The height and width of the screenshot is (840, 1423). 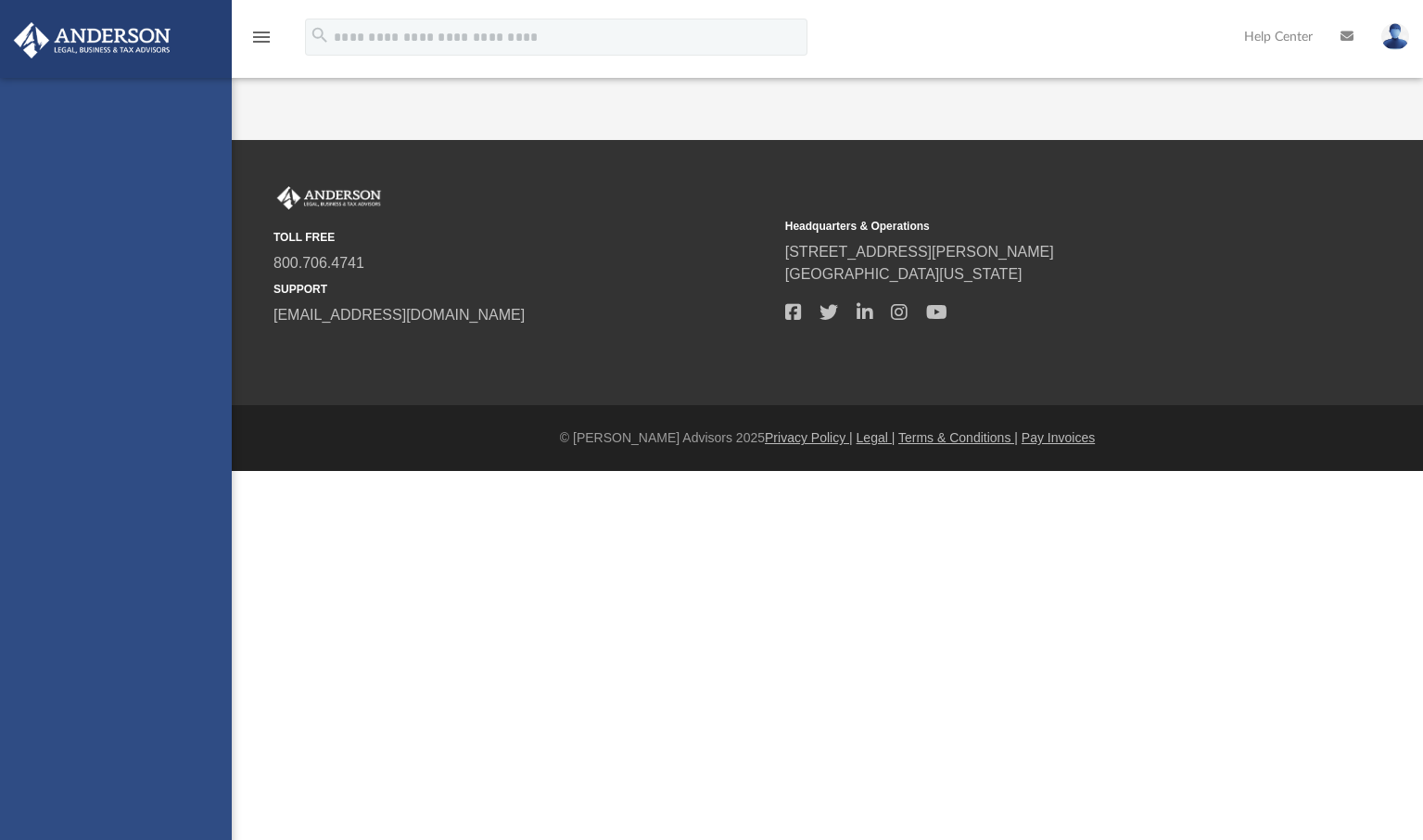 I want to click on small: SUPPORT, so click(x=523, y=289).